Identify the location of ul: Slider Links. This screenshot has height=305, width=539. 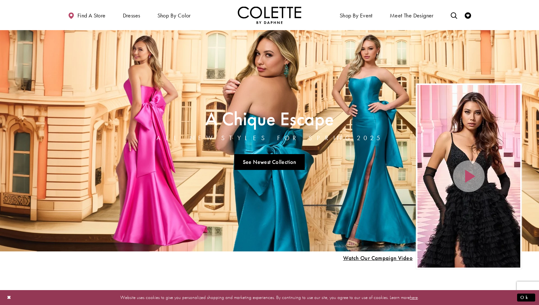
(269, 162).